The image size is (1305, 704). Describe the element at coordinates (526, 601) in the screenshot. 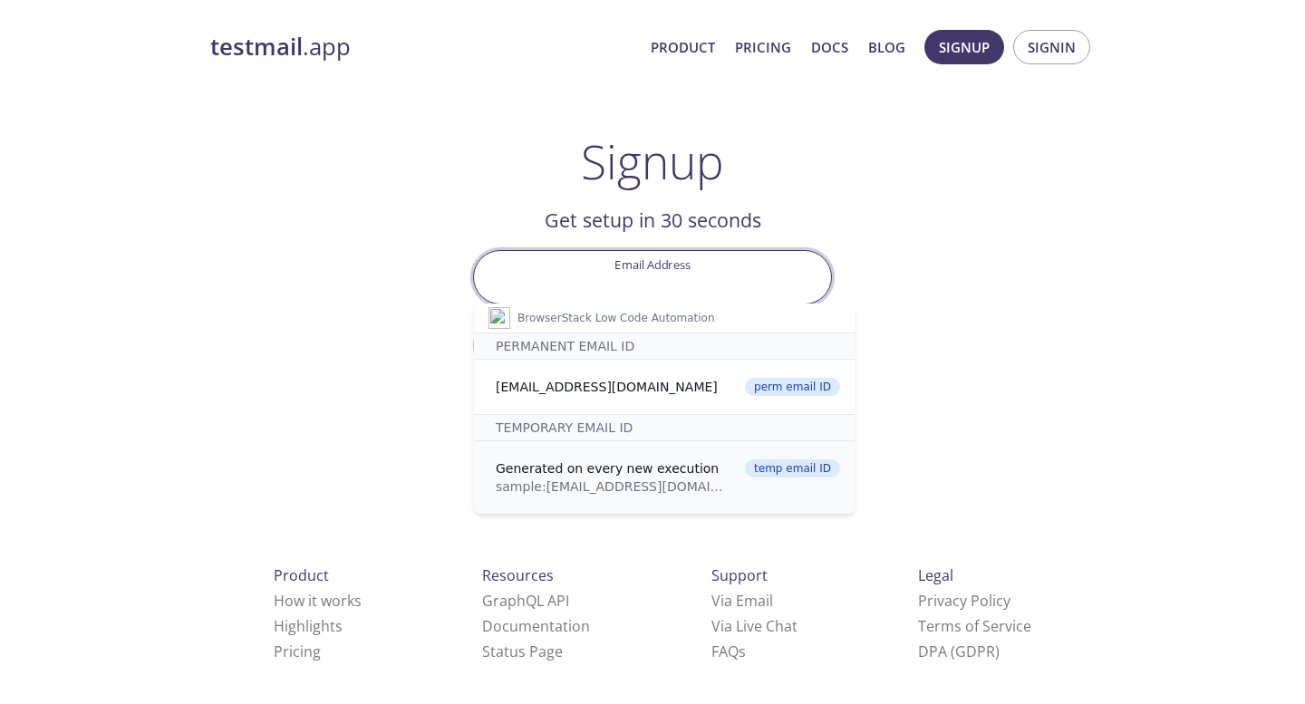

I see `a: GraphQL API` at that location.